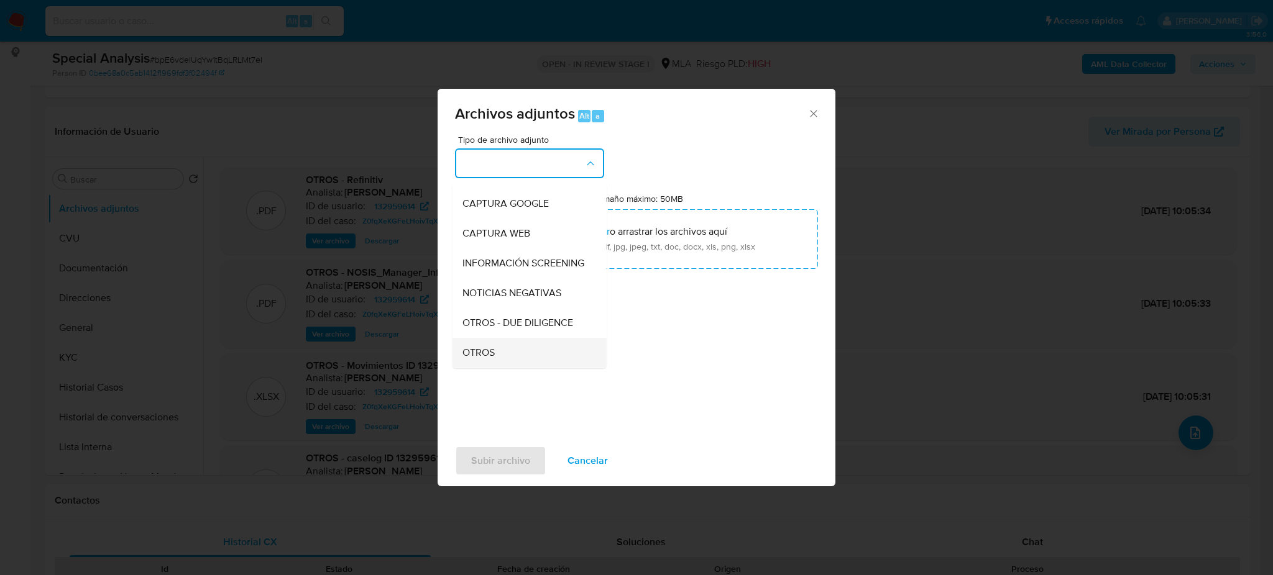 This screenshot has width=1273, height=575. Describe the element at coordinates (597, 116) in the screenshot. I see `span: a` at that location.